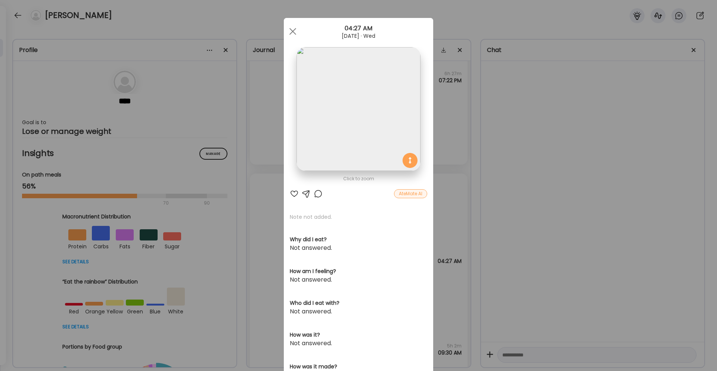 Image resolution: width=717 pixels, height=371 pixels. Describe the element at coordinates (359, 334) in the screenshot. I see `h3: How was it?` at that location.